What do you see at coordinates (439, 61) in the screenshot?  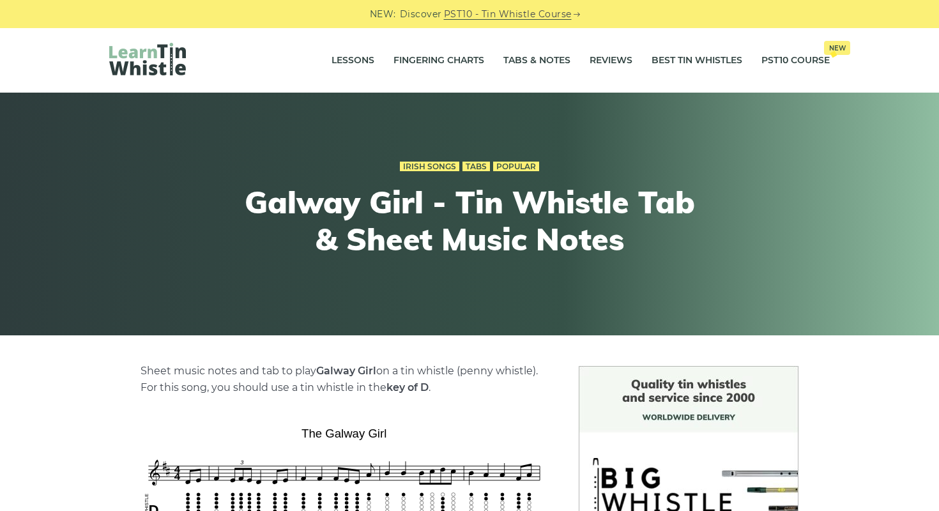 I see `a: Fingering Charts` at bounding box center [439, 61].